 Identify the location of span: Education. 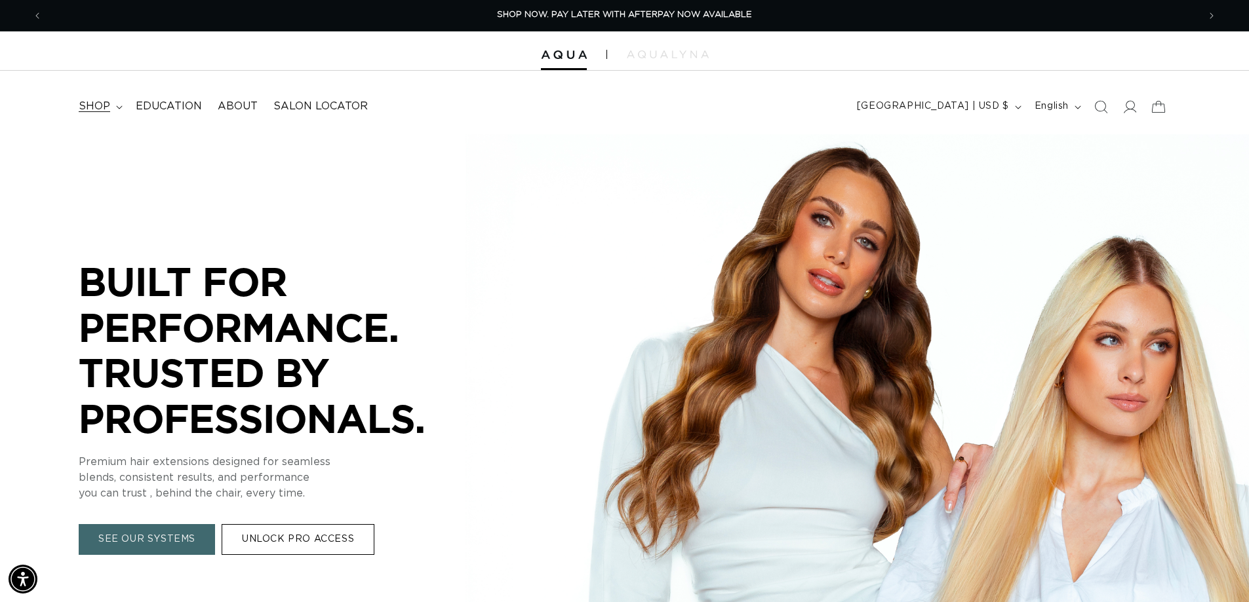
(168, 106).